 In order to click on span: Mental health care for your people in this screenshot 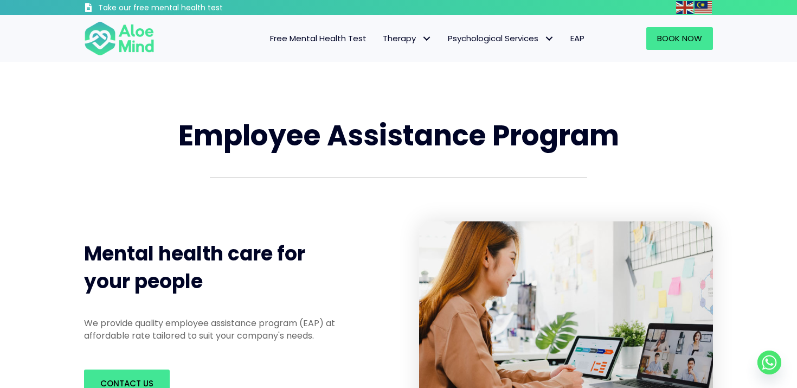, I will do `click(195, 267)`.